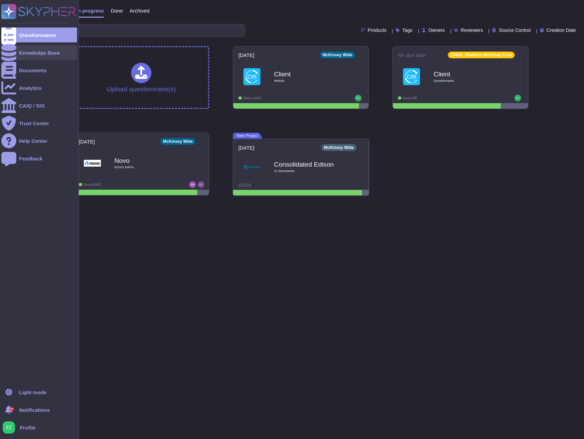 The image size is (584, 439). I want to click on div: Upload questionnaire(s), so click(141, 77).